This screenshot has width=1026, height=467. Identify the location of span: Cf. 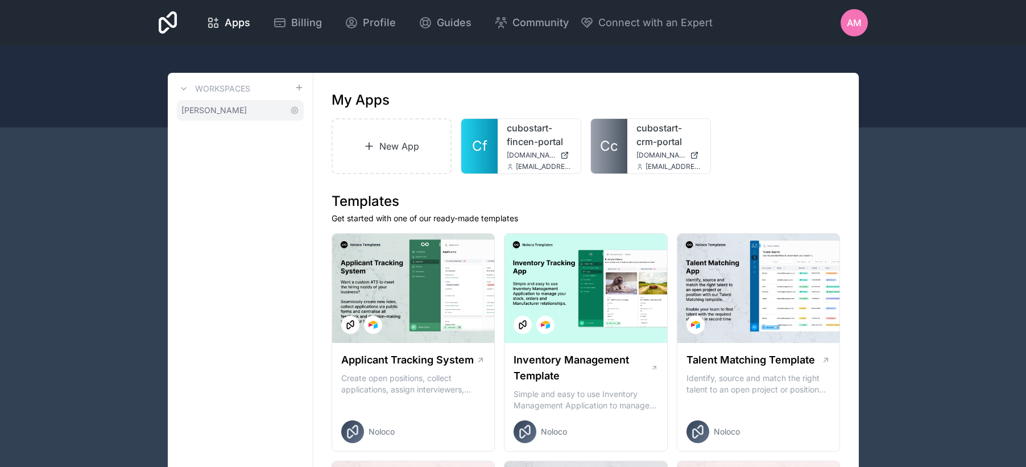
(479, 146).